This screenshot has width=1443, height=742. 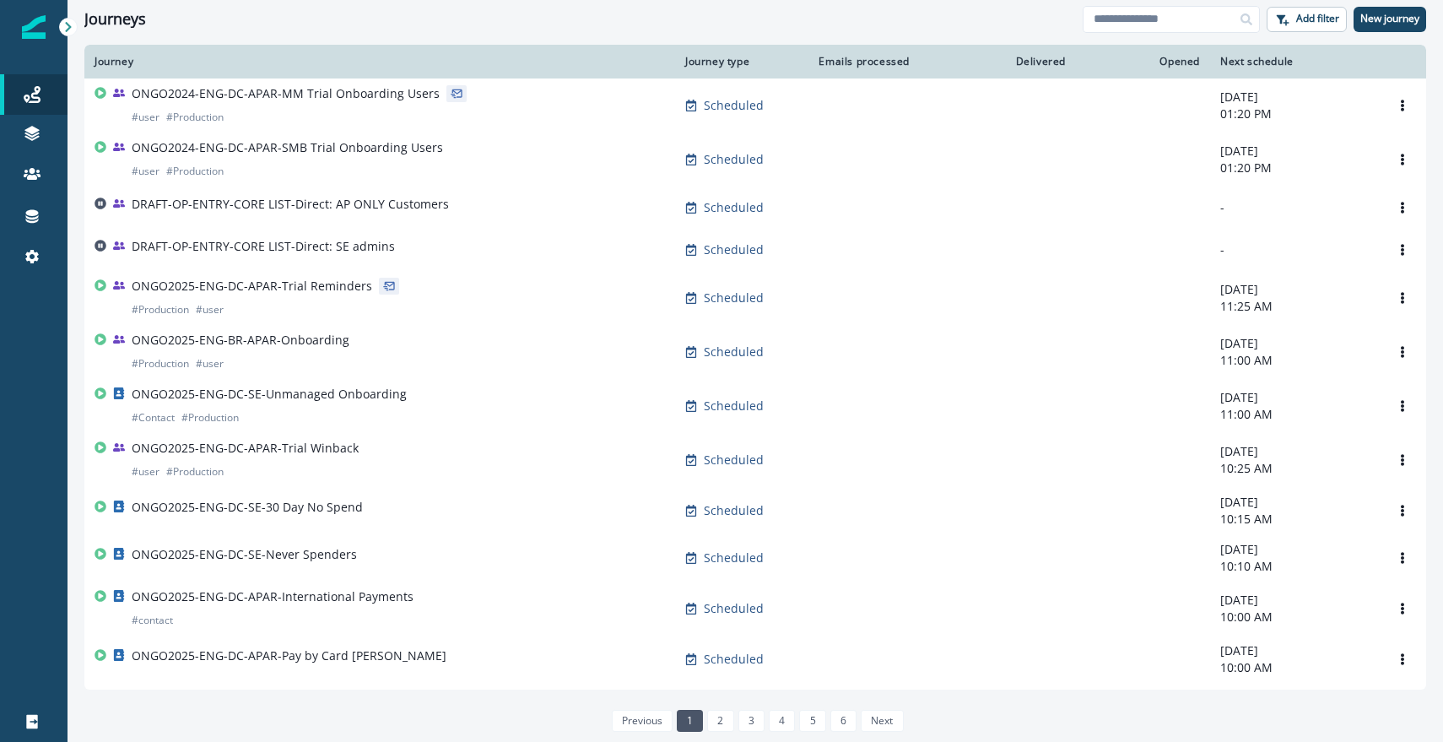 What do you see at coordinates (1294, 519) in the screenshot?
I see `p: 10:15 AM` at bounding box center [1294, 519].